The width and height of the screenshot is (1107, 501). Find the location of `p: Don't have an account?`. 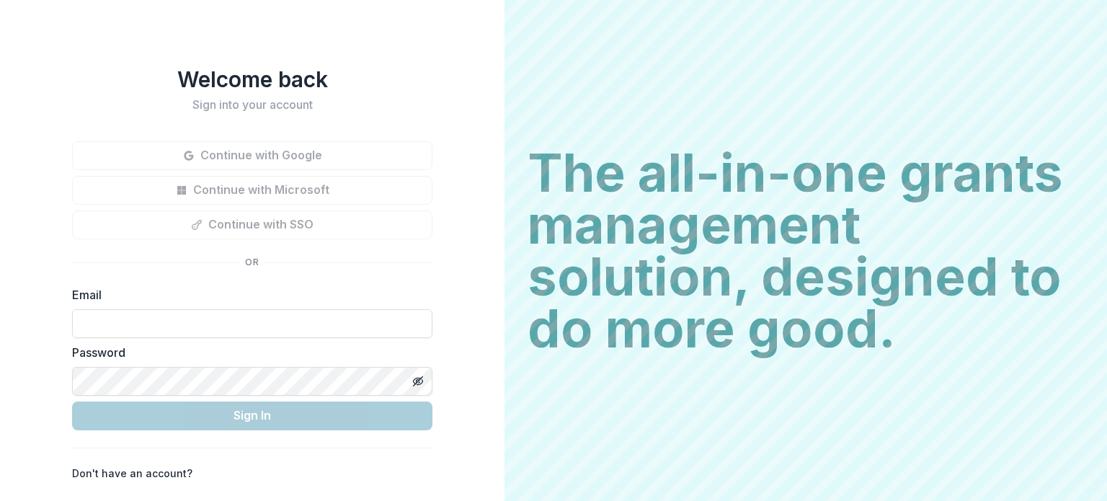

p: Don't have an account? is located at coordinates (132, 473).